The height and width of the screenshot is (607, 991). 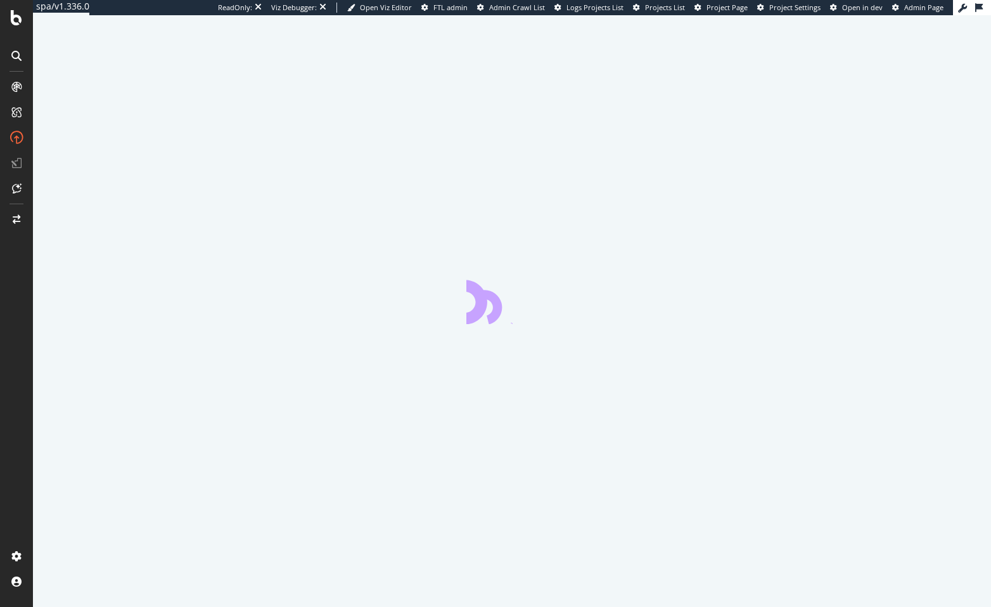 I want to click on a: Project Page, so click(x=721, y=8).